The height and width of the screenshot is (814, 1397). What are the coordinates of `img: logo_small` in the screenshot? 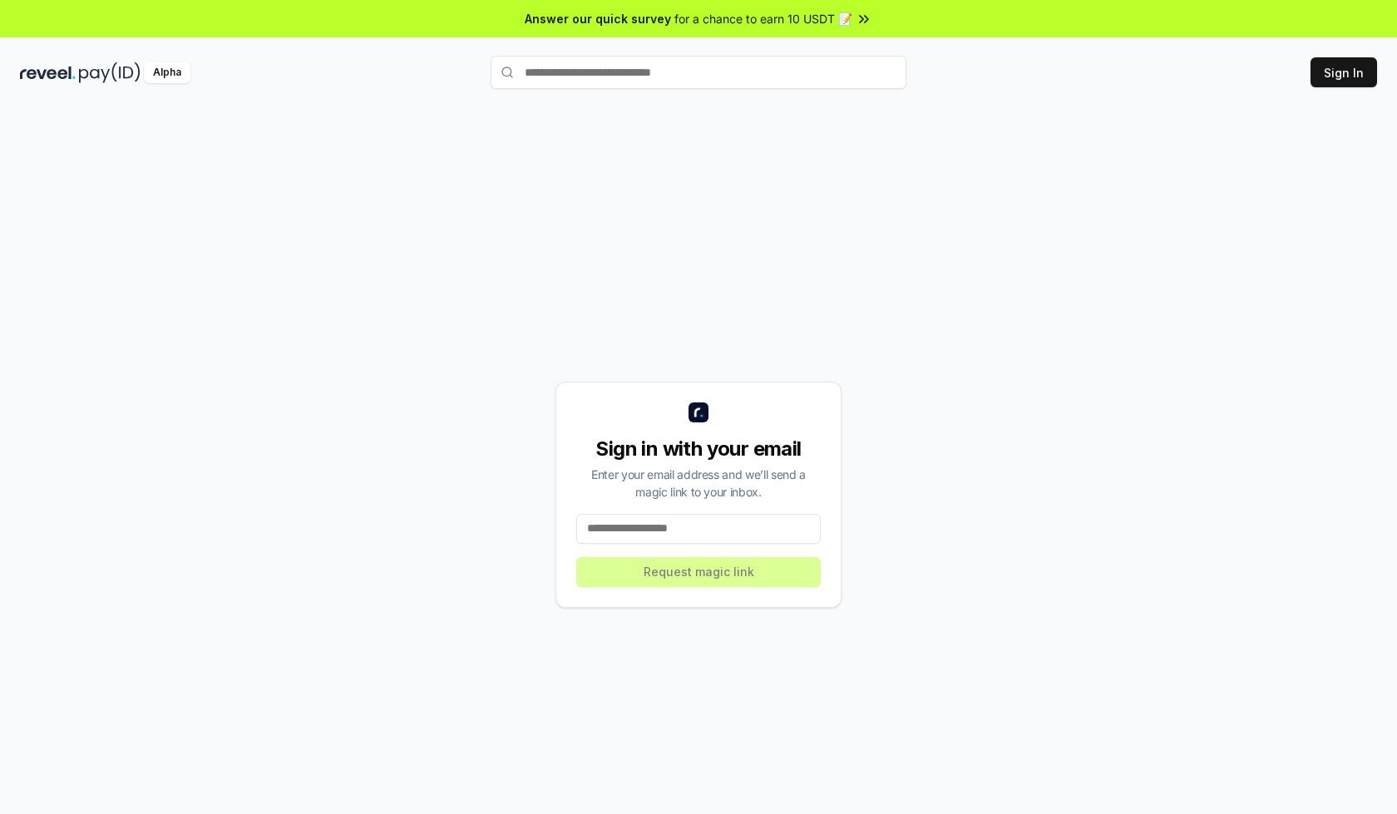 It's located at (699, 412).